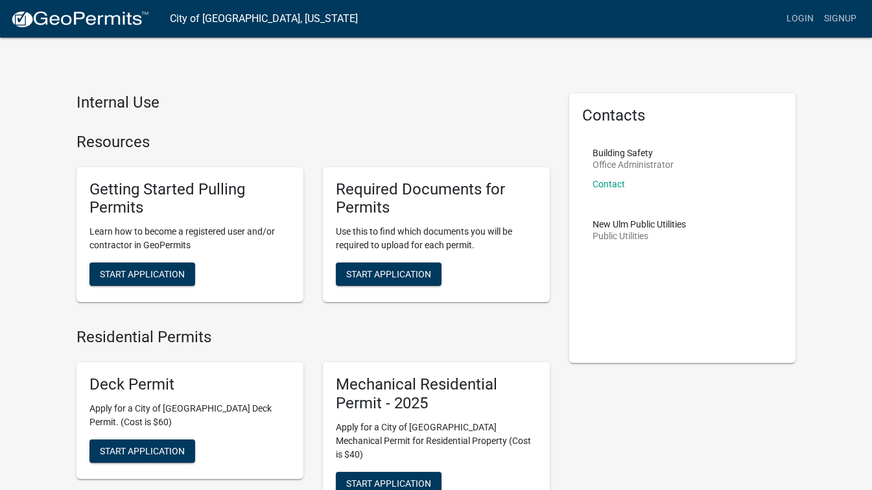 The height and width of the screenshot is (490, 872). What do you see at coordinates (609, 184) in the screenshot?
I see `a: Contact` at bounding box center [609, 184].